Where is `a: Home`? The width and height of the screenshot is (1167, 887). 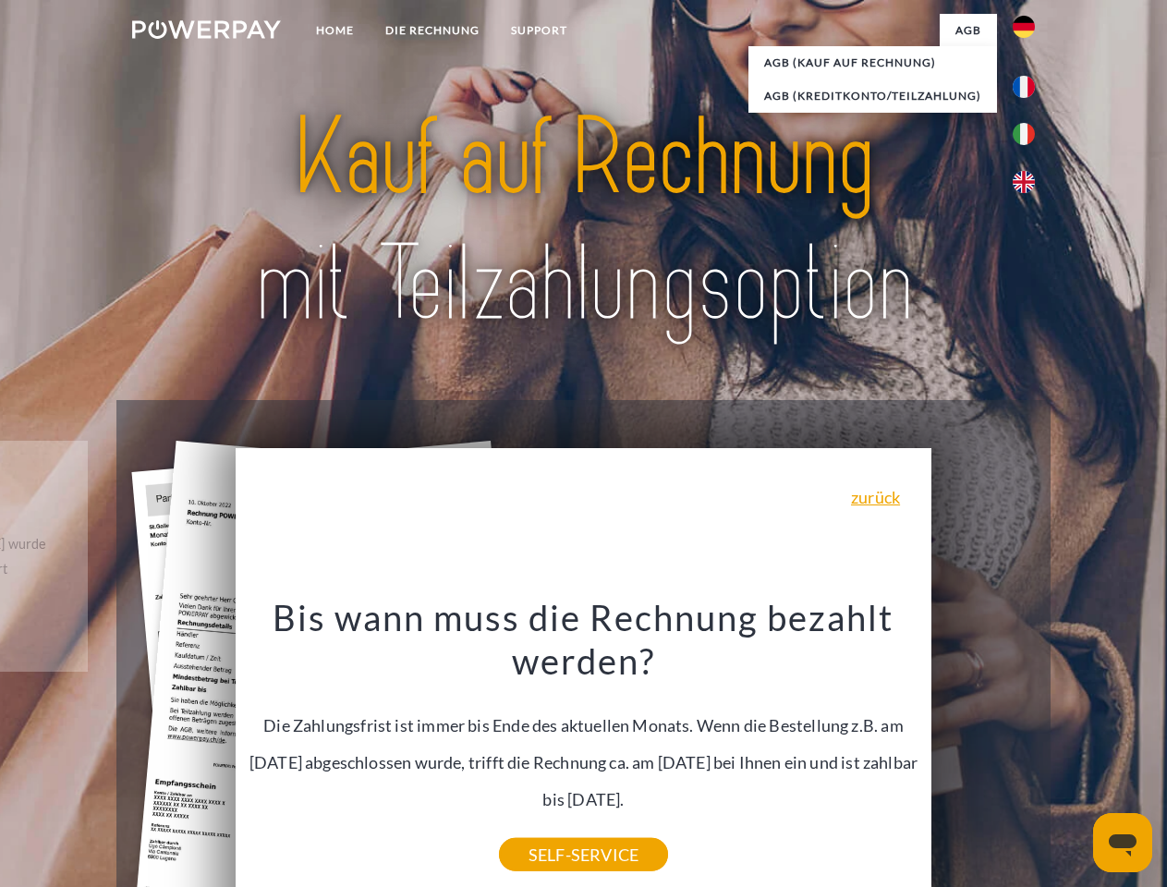
a: Home is located at coordinates (334, 30).